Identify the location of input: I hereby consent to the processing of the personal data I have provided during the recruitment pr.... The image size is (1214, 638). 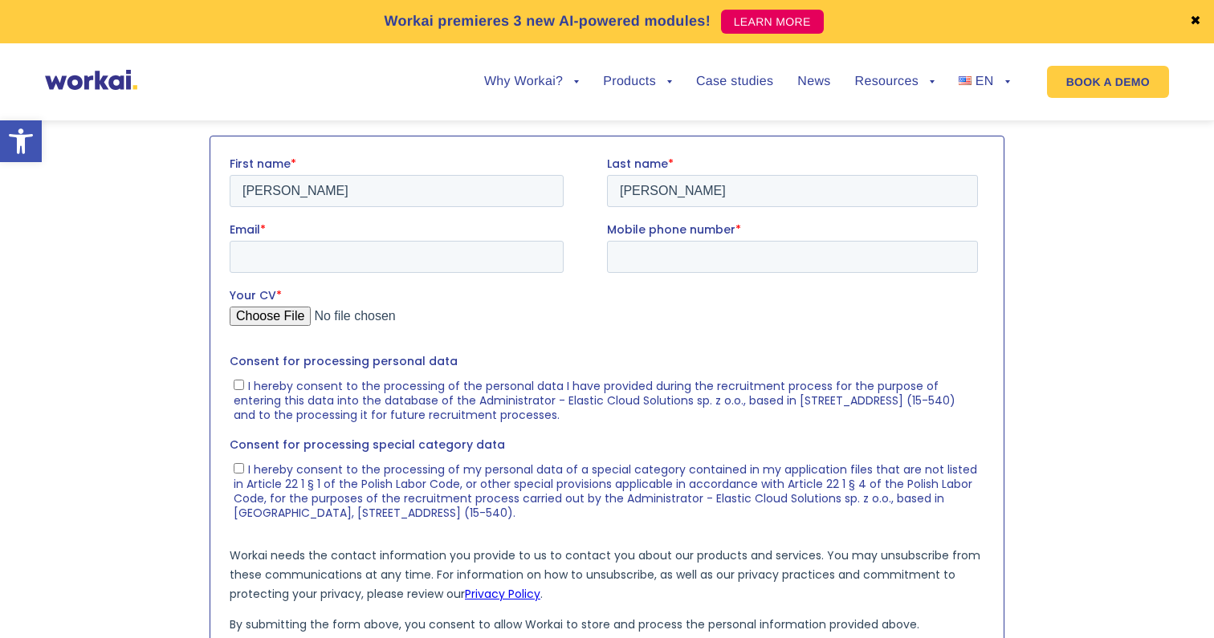
(9, 229).